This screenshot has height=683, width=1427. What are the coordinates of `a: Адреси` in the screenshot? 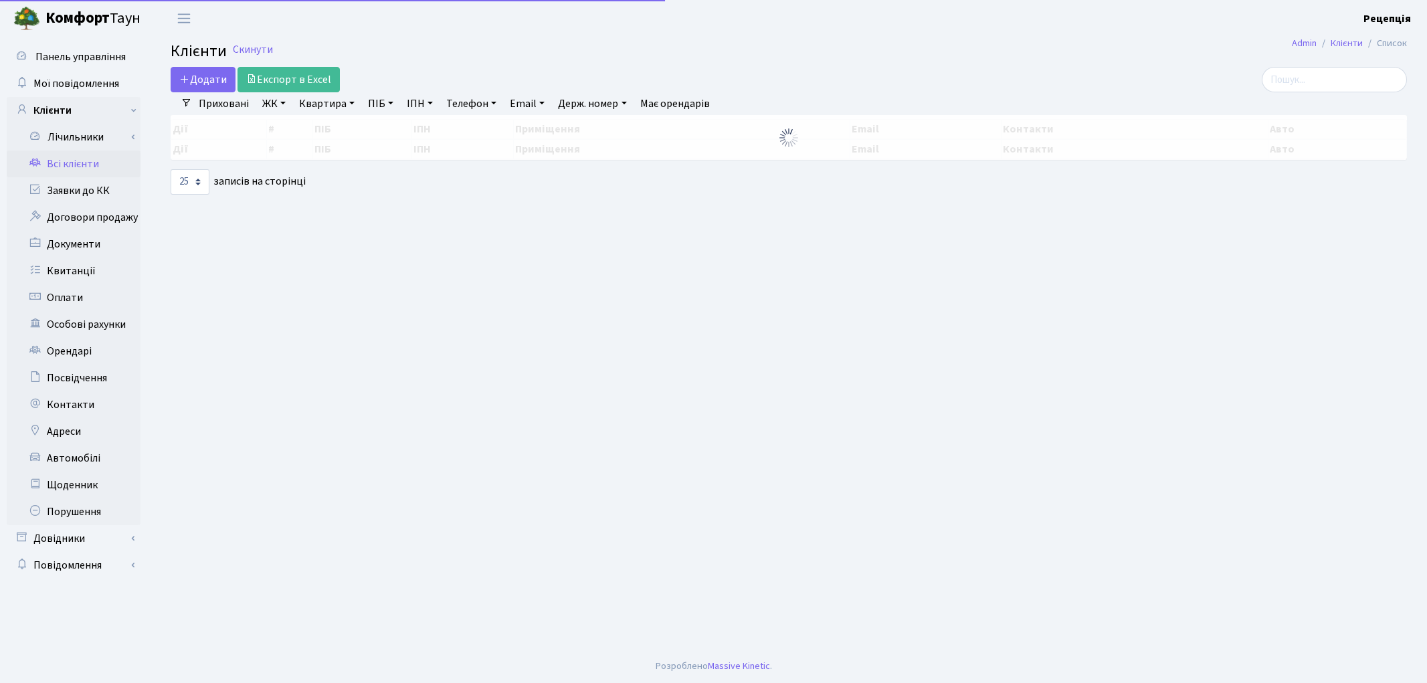 It's located at (74, 431).